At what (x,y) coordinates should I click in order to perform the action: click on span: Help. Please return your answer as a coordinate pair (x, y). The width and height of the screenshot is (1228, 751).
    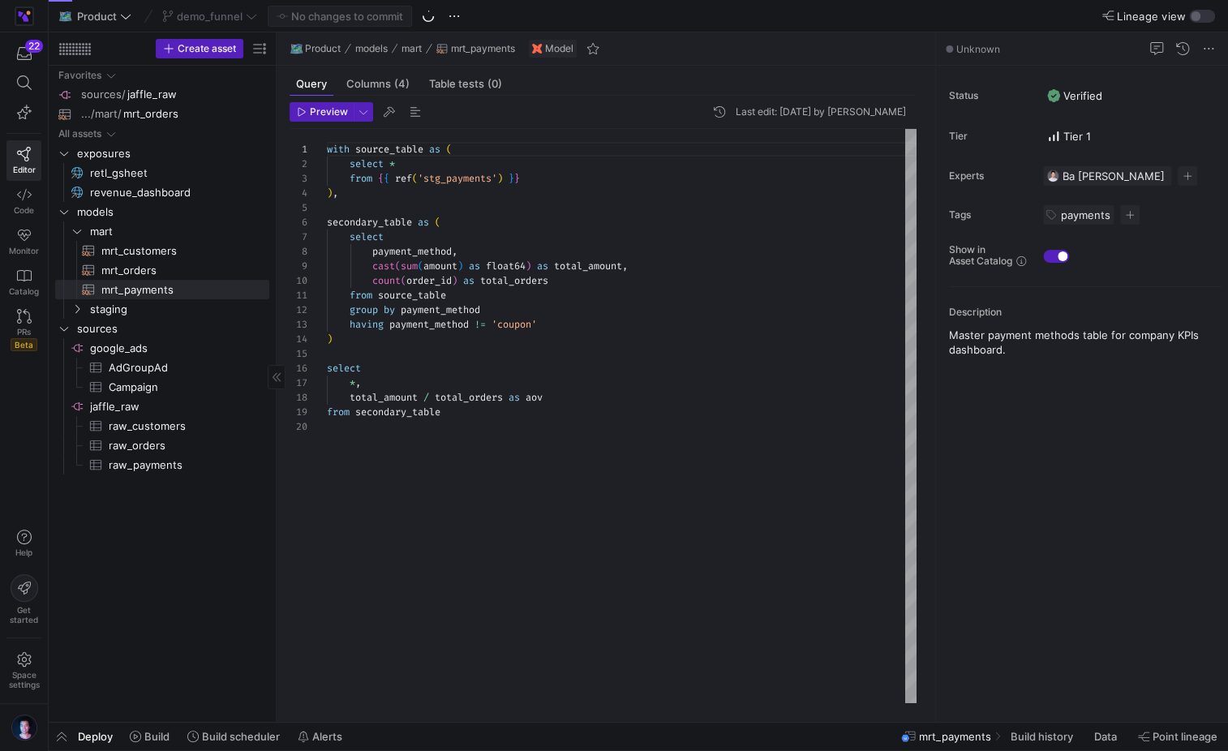
    Looking at the image, I should click on (24, 553).